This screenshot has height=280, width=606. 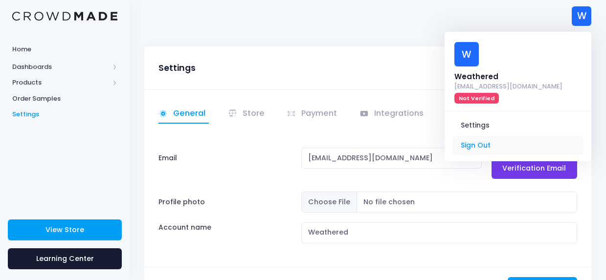 What do you see at coordinates (391, 158) in the screenshot?
I see `input: Email` at bounding box center [391, 158].